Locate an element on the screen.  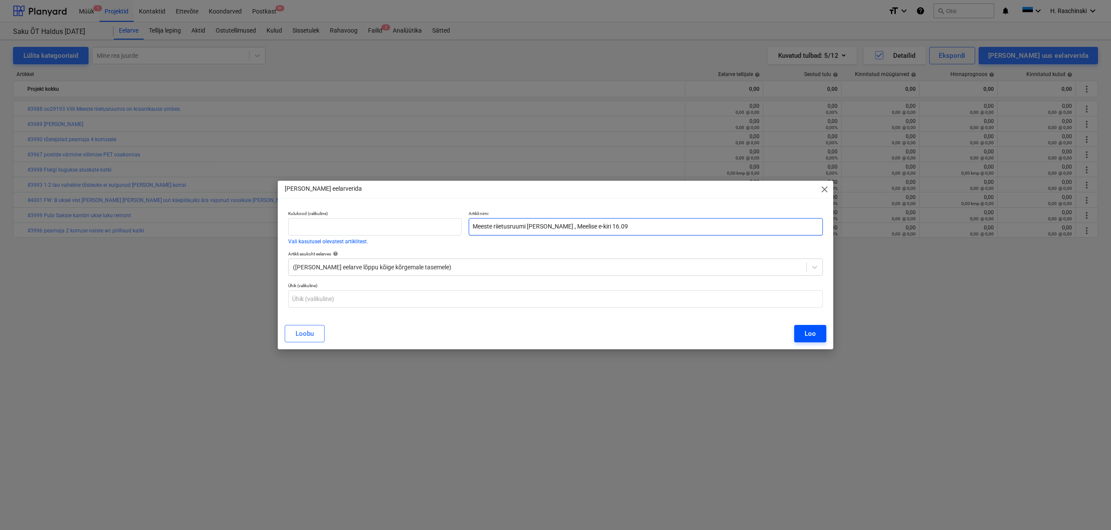
p: Ühik (valikuline) is located at coordinates (556, 286).